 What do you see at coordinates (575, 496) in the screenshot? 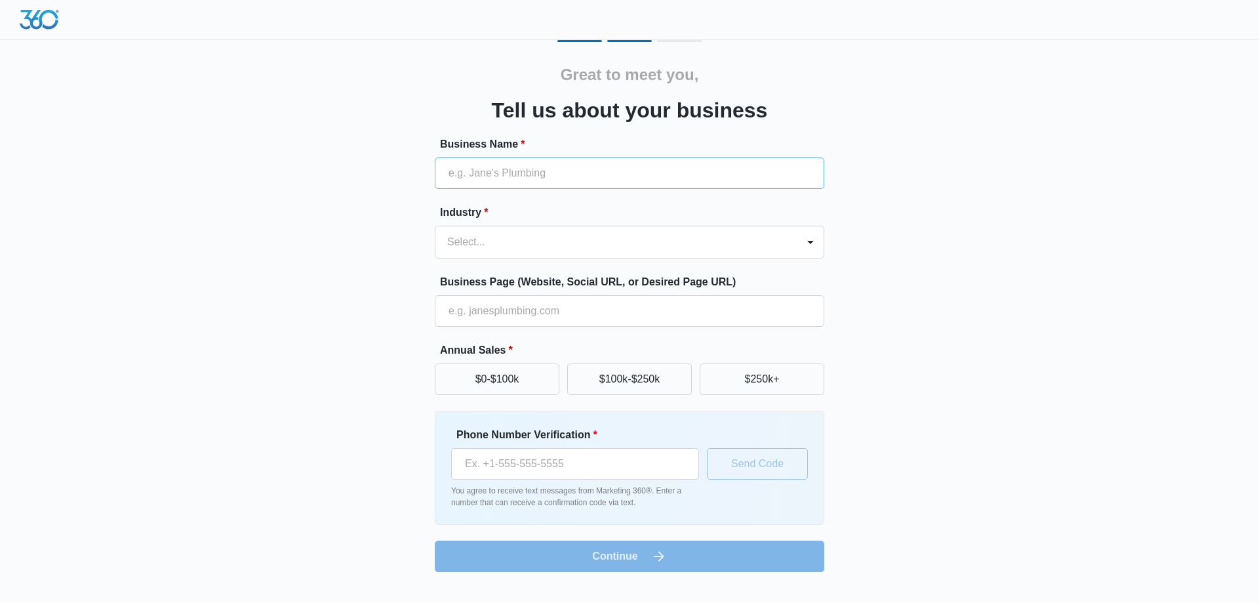
I see `p: You agree to receive text messages from Marketing 360®. Enter a number that can receive a confirm...` at bounding box center [575, 496].